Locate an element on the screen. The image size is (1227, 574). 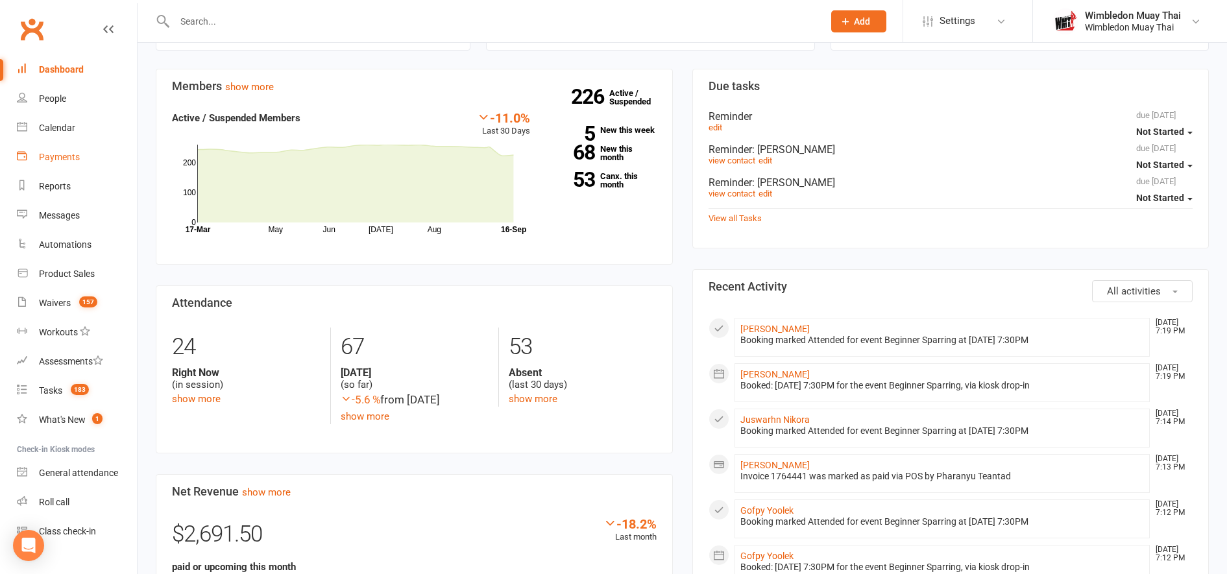
div: Reports is located at coordinates (55, 186).